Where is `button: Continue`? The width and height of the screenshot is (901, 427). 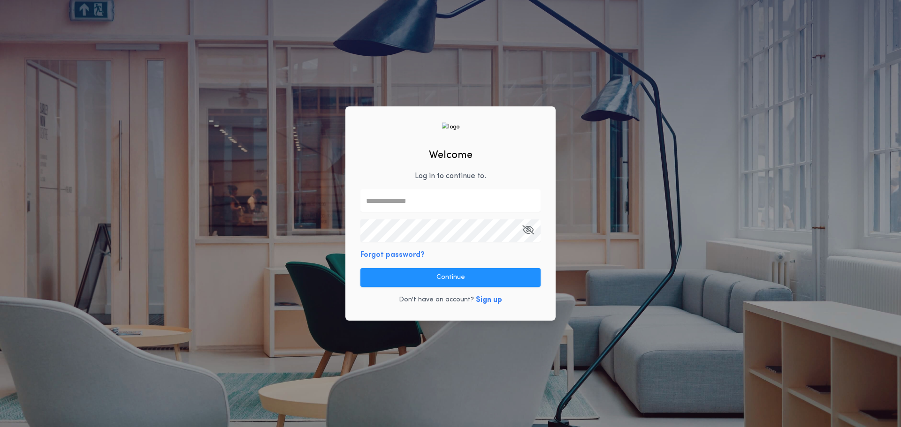 button: Continue is located at coordinates (450, 278).